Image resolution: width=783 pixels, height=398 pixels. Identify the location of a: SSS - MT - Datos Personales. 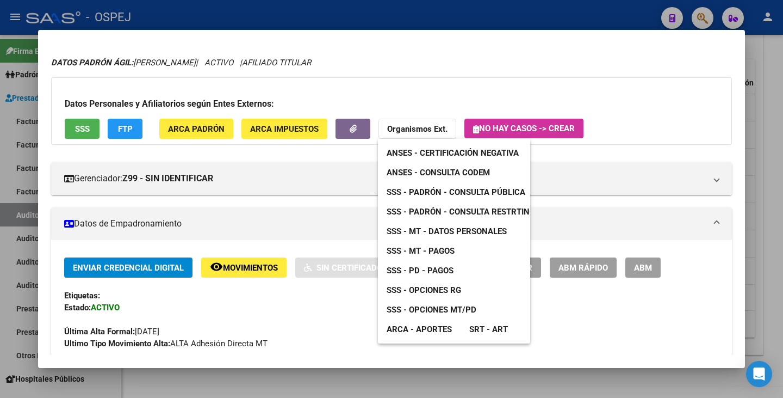
(446, 231).